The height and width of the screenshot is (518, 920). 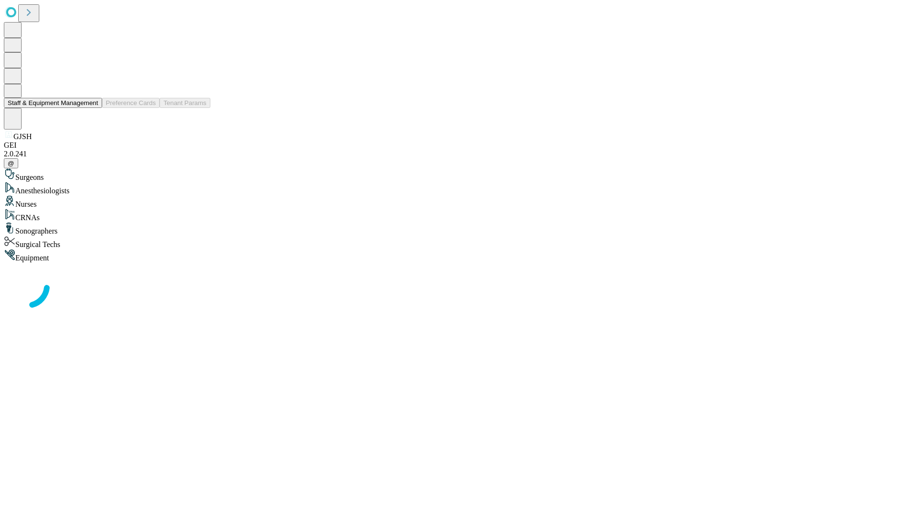 I want to click on div: Surgeons, so click(x=460, y=175).